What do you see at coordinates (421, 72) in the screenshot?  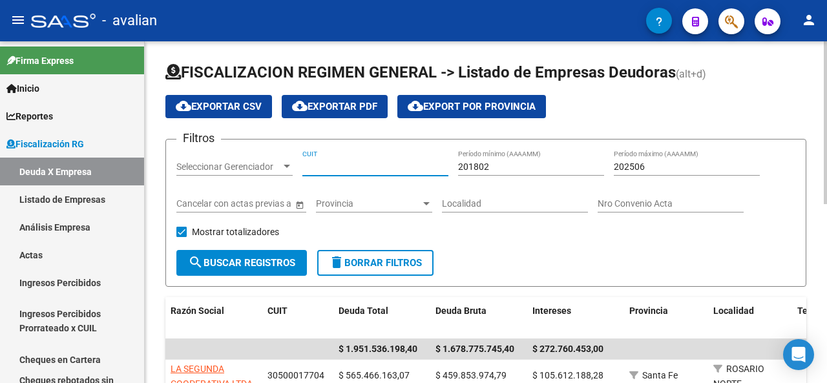 I see `span: FISCALIZACION REGIMEN GENERAL -> Listado de Empresas Deudoras` at bounding box center [421, 72].